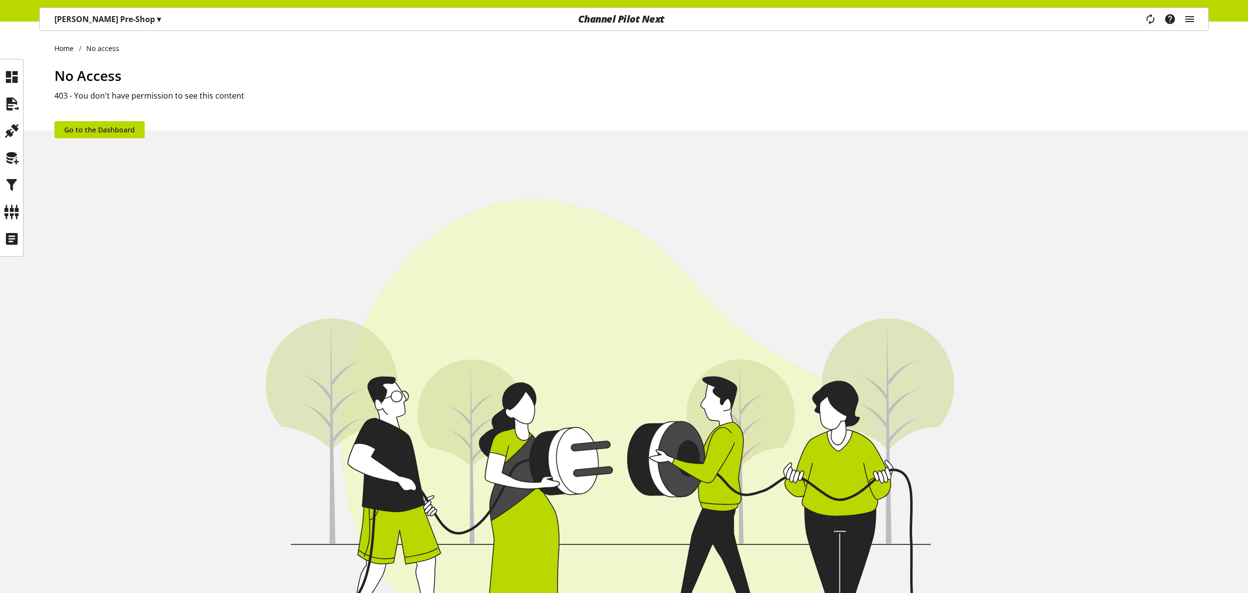  Describe the element at coordinates (88, 76) in the screenshot. I see `span: No Access` at that location.